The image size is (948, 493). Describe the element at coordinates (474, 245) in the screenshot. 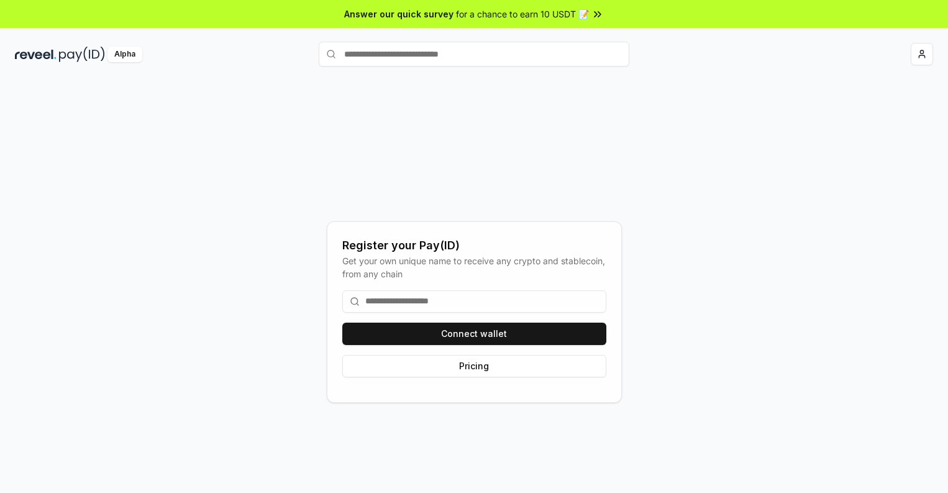

I see `div: Register your Pay(ID)` at that location.